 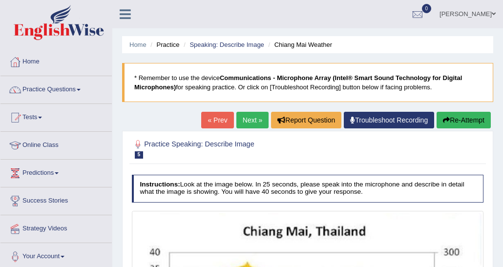 I want to click on a: Practice Questions, so click(x=56, y=88).